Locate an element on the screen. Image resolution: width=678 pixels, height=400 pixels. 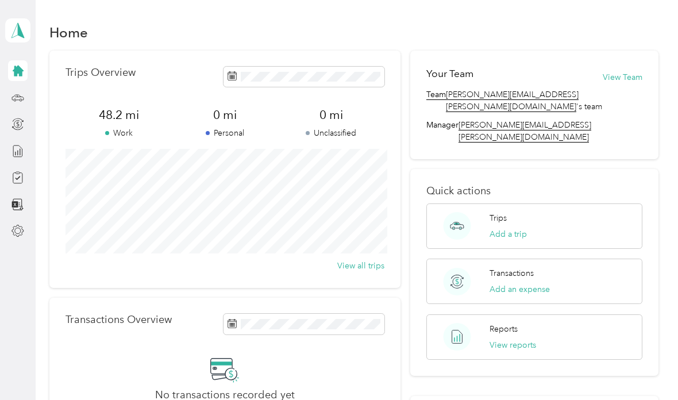
button: View reports is located at coordinates (512, 345).